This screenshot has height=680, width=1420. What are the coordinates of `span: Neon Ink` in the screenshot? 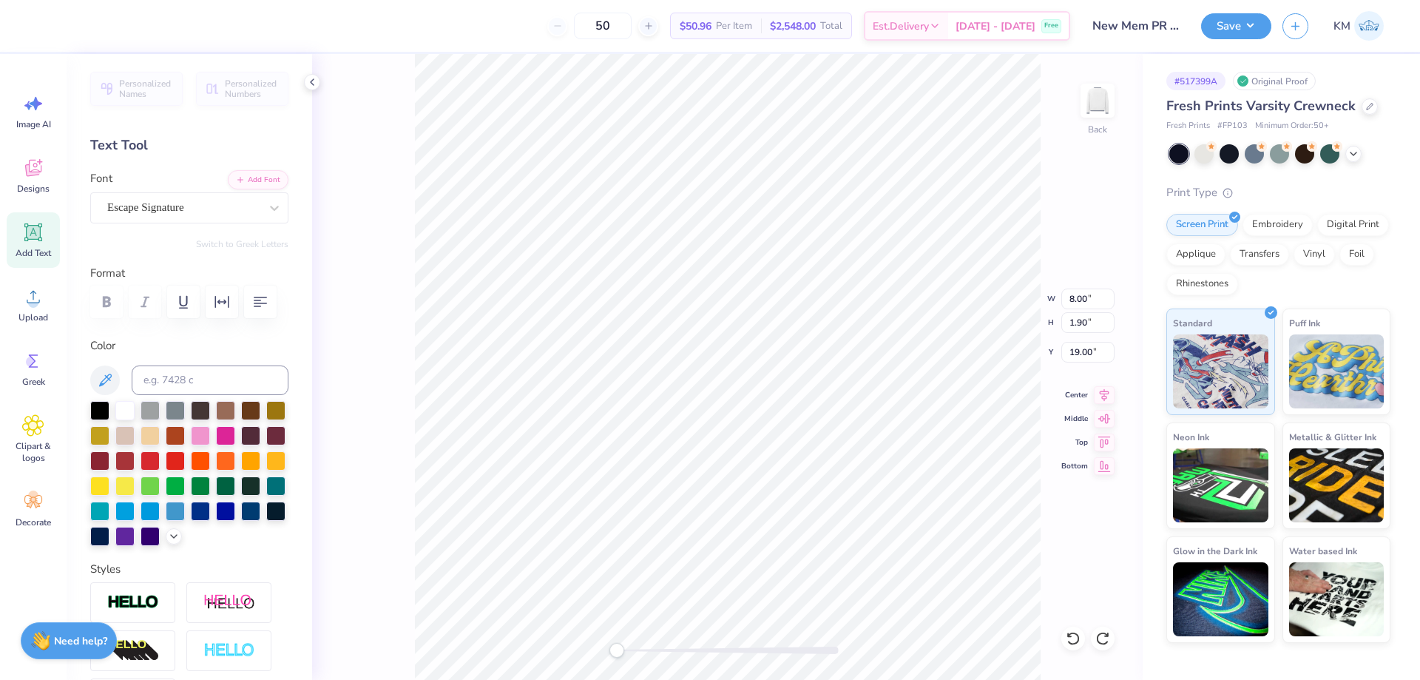 It's located at (1191, 436).